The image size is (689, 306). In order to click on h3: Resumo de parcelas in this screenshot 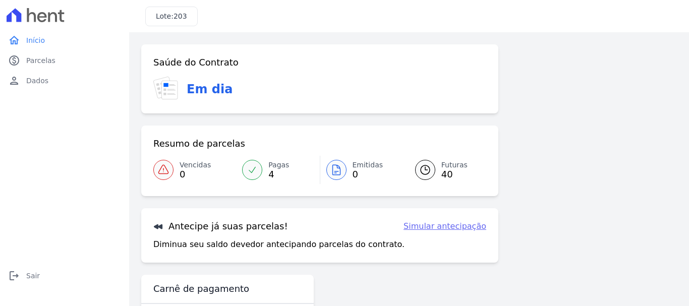, I will do `click(199, 144)`.